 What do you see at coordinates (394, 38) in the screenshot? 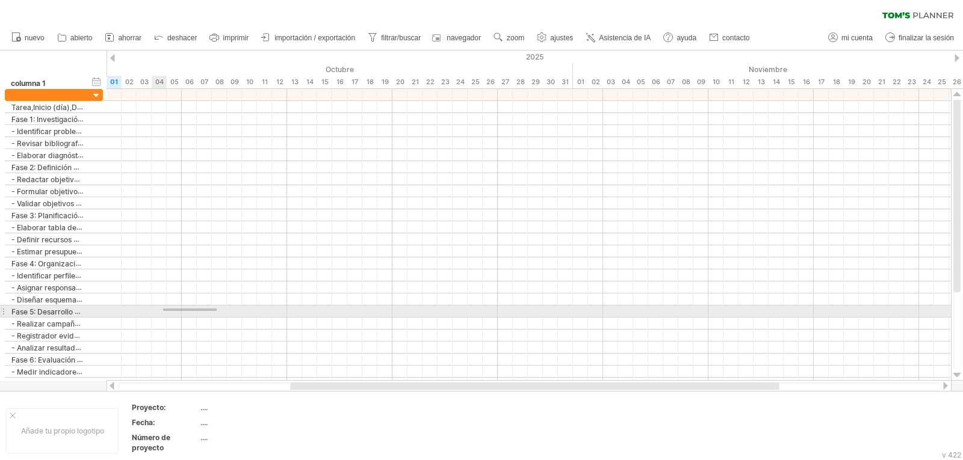
I see `a: filtrar/buscar` at bounding box center [394, 38].